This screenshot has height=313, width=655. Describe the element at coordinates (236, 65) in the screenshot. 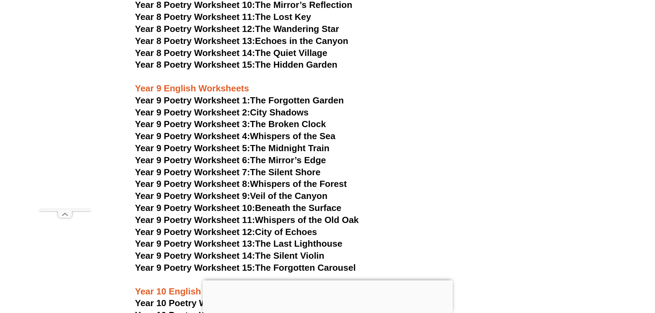

I see `a: Year 8 Poetry Worksheet 15:The Hidden Garden` at that location.